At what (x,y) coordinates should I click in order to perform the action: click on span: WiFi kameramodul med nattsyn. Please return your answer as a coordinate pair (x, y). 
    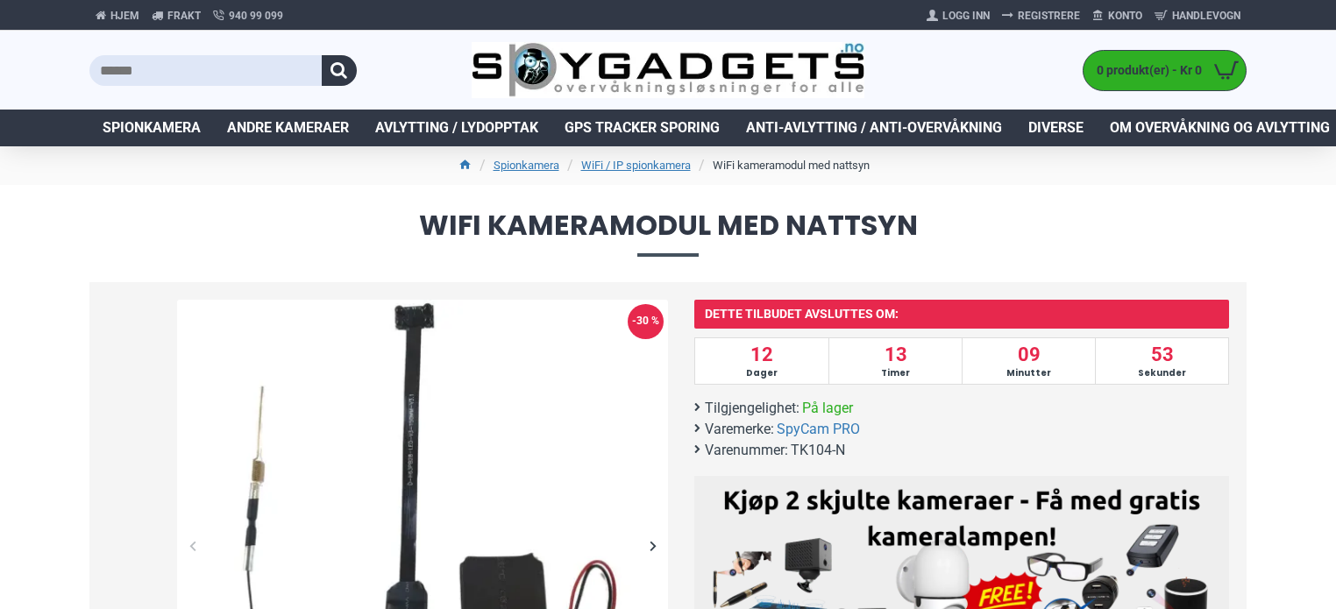
    Looking at the image, I should click on (668, 233).